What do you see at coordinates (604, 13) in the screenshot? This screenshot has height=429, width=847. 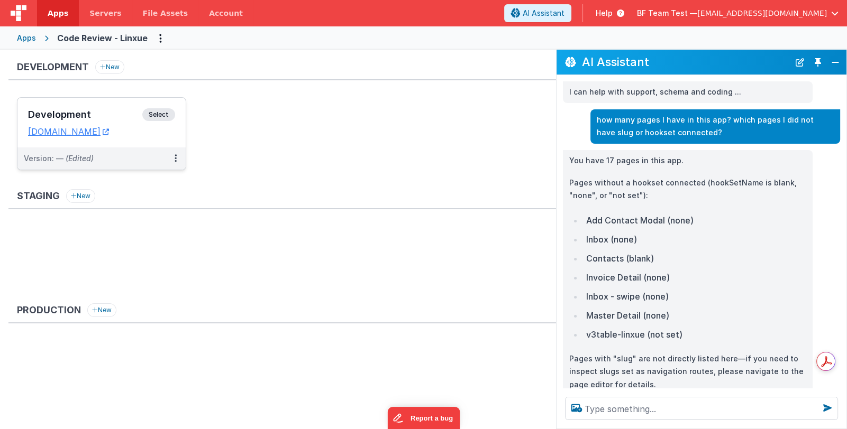 I see `span: Help` at bounding box center [604, 13].